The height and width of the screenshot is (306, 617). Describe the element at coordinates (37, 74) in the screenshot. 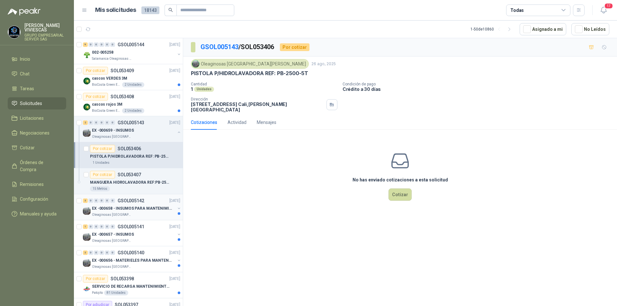

I see `a: Chat` at that location.